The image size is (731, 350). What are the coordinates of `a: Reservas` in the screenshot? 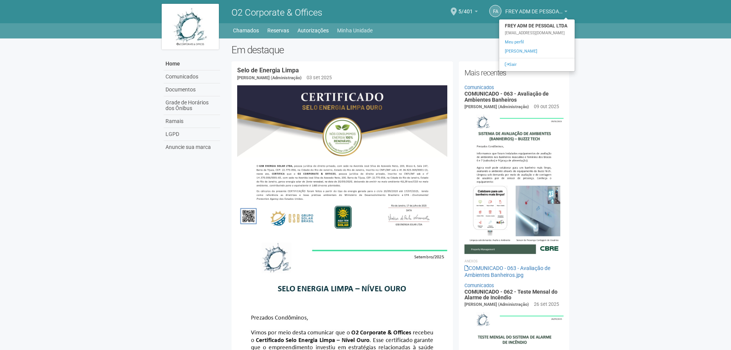 It's located at (278, 31).